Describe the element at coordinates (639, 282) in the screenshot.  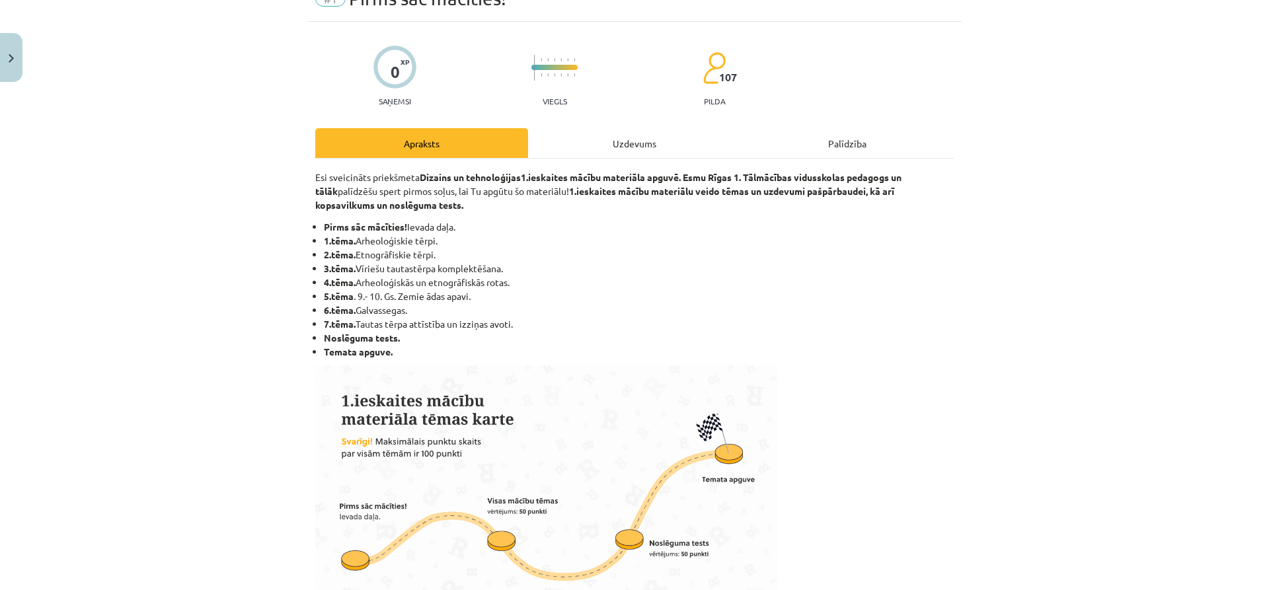
I see `li: Arheoloģiskās un etnogrāfiskās rotas.` at that location.